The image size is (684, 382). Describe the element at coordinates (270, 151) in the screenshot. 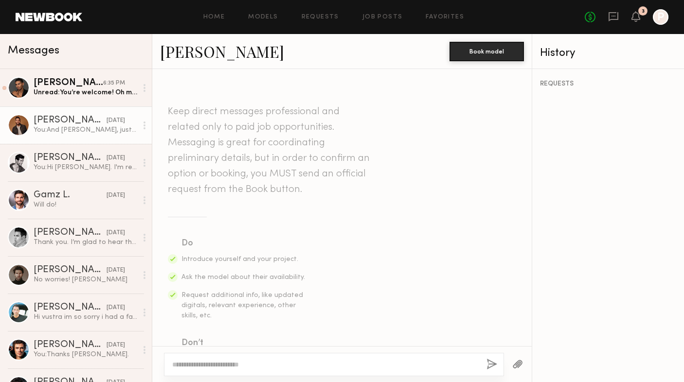

I see `header: Keep direct messages professional and related only to paid job opportunities. Messaging is great ...` at that location.